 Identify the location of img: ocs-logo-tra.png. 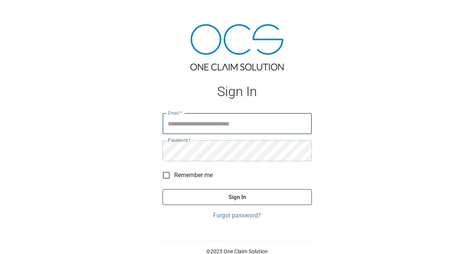
(237, 47).